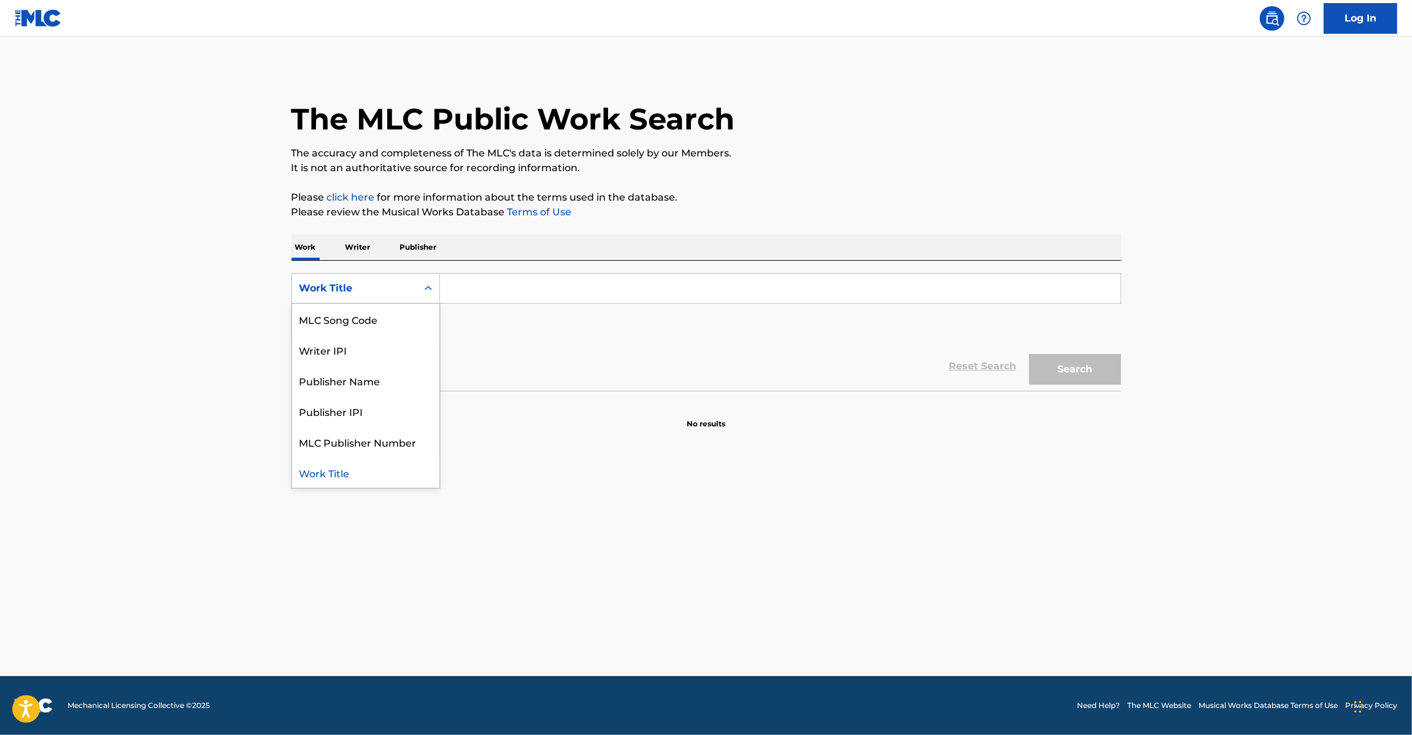  What do you see at coordinates (366, 319) in the screenshot?
I see `div: MLC Song Code` at bounding box center [366, 319].